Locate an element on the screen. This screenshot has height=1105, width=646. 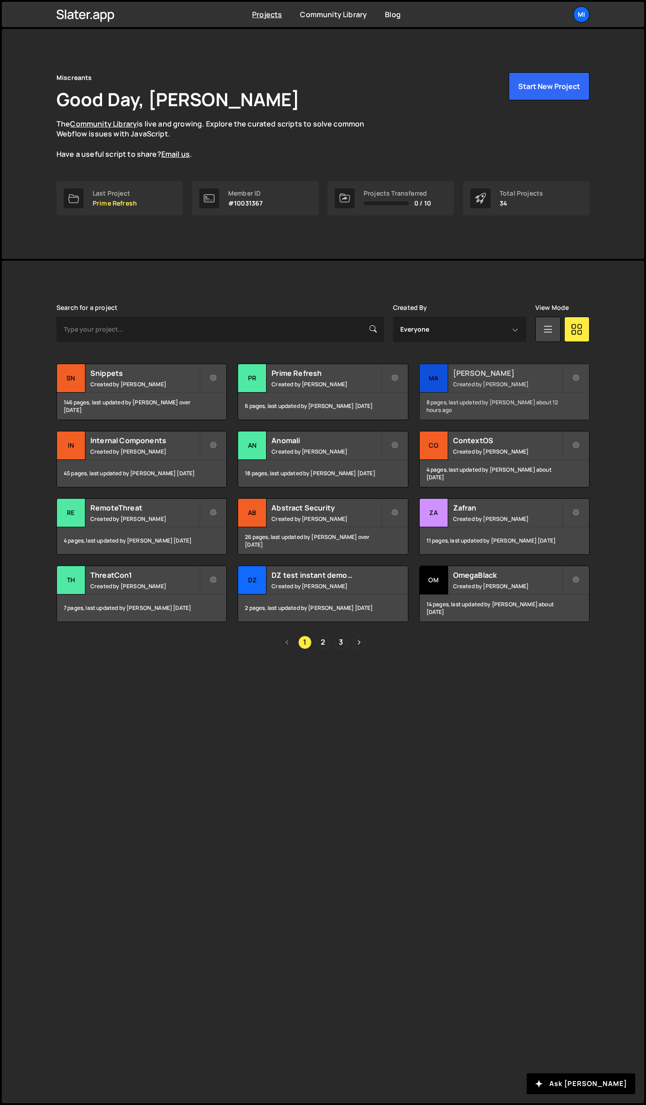
label: Search for a project is located at coordinates (87, 308).